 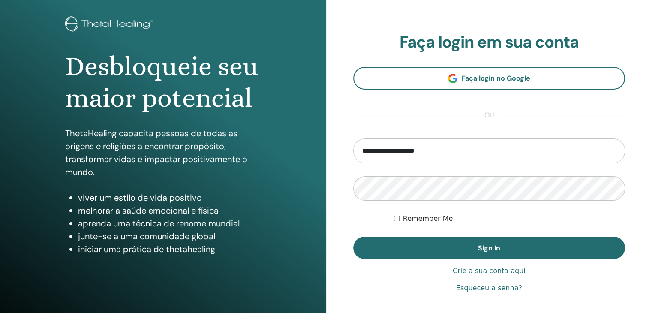 I want to click on li: aprenda uma técnica de renome mundial, so click(x=169, y=223).